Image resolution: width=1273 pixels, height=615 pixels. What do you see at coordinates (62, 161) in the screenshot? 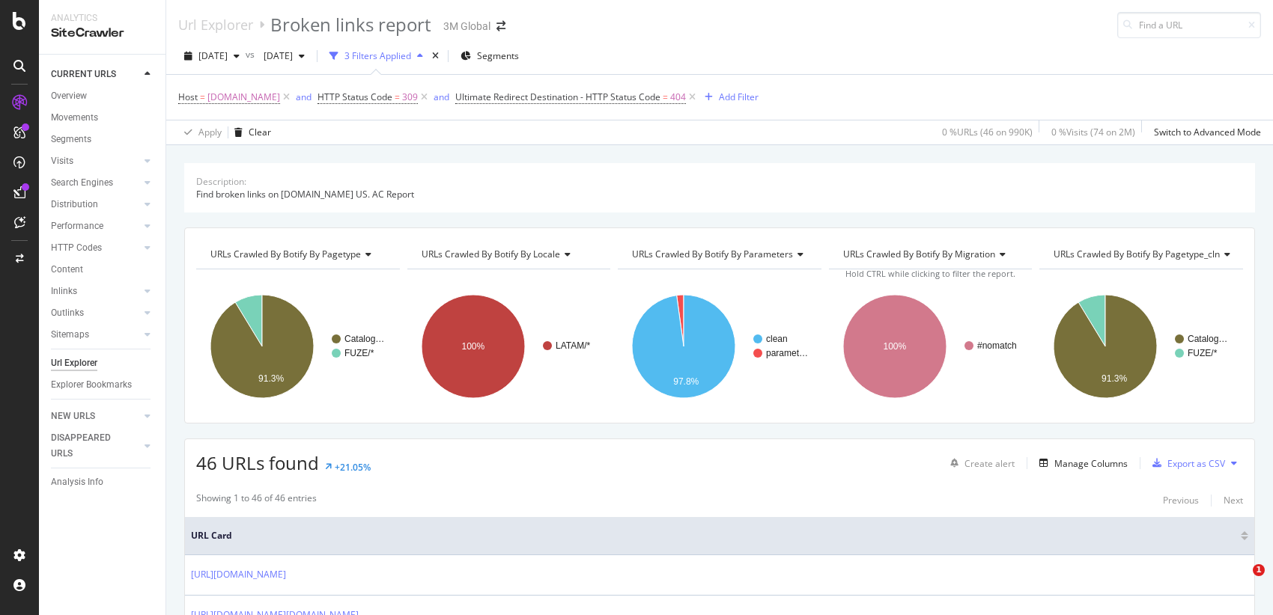
I see `div: Visits` at bounding box center [62, 161].